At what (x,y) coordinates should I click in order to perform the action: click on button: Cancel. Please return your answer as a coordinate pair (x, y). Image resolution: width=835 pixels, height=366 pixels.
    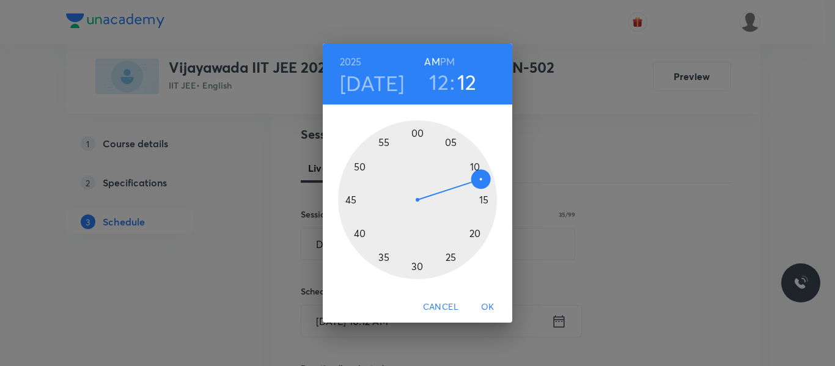
    Looking at the image, I should click on (441, 307).